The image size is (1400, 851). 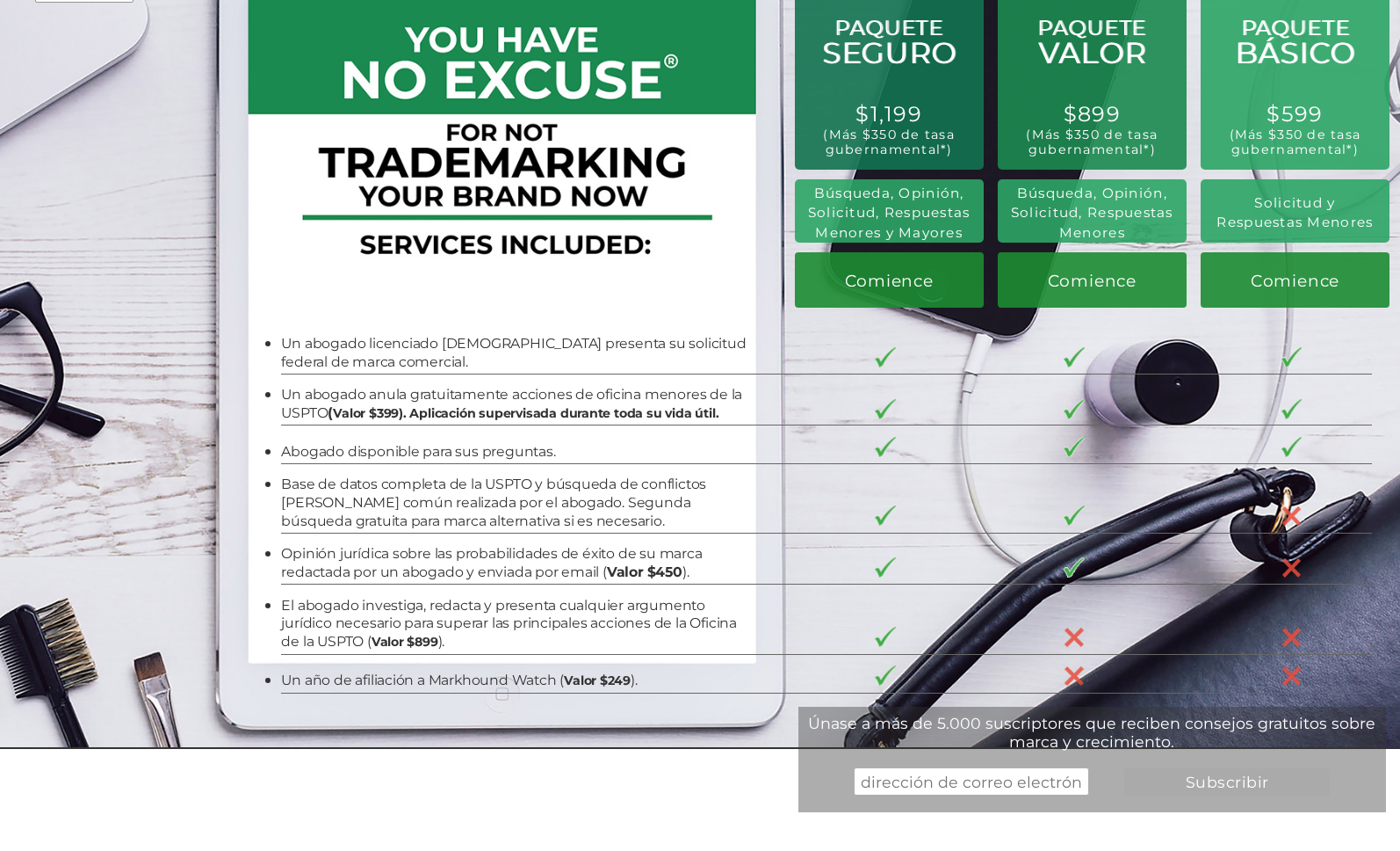 What do you see at coordinates (509, 623) in the screenshot?
I see `span: El abogado investiga, redacta y presenta cualquier argumento jurídico necesario para superar las ...` at bounding box center [509, 623].